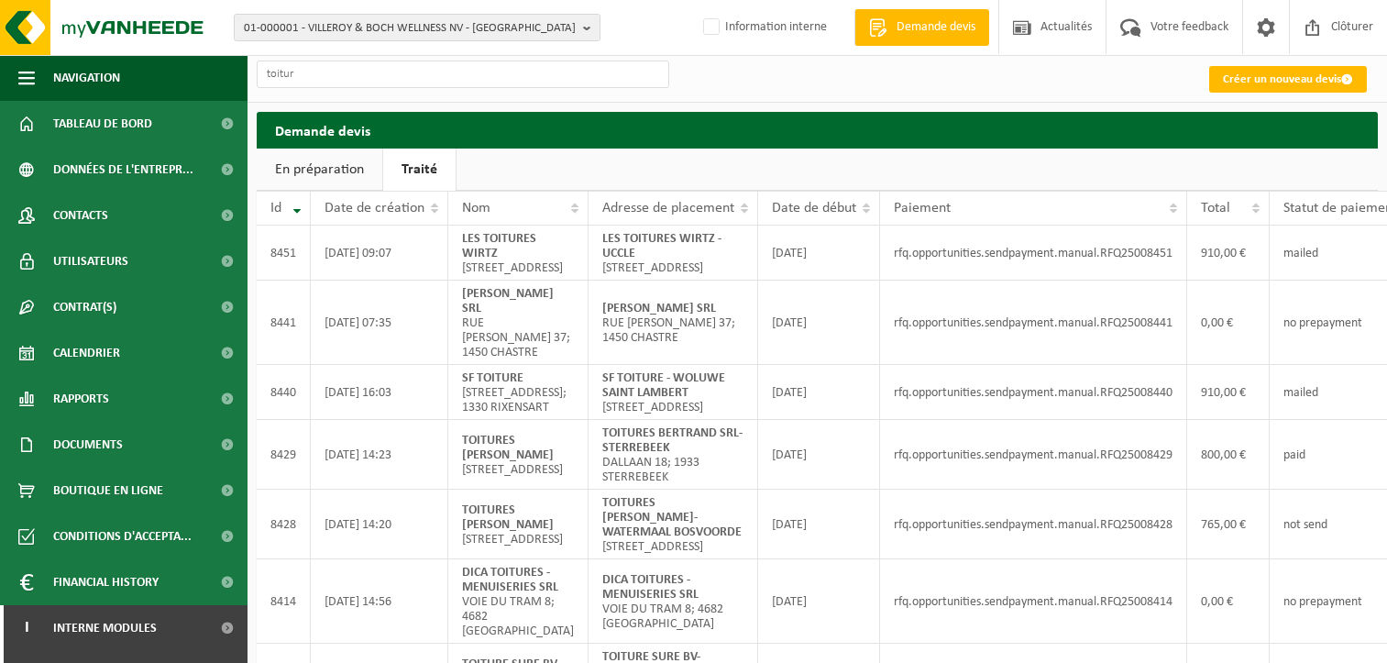 This screenshot has height=663, width=1387. I want to click on a: En préparation, so click(319, 170).